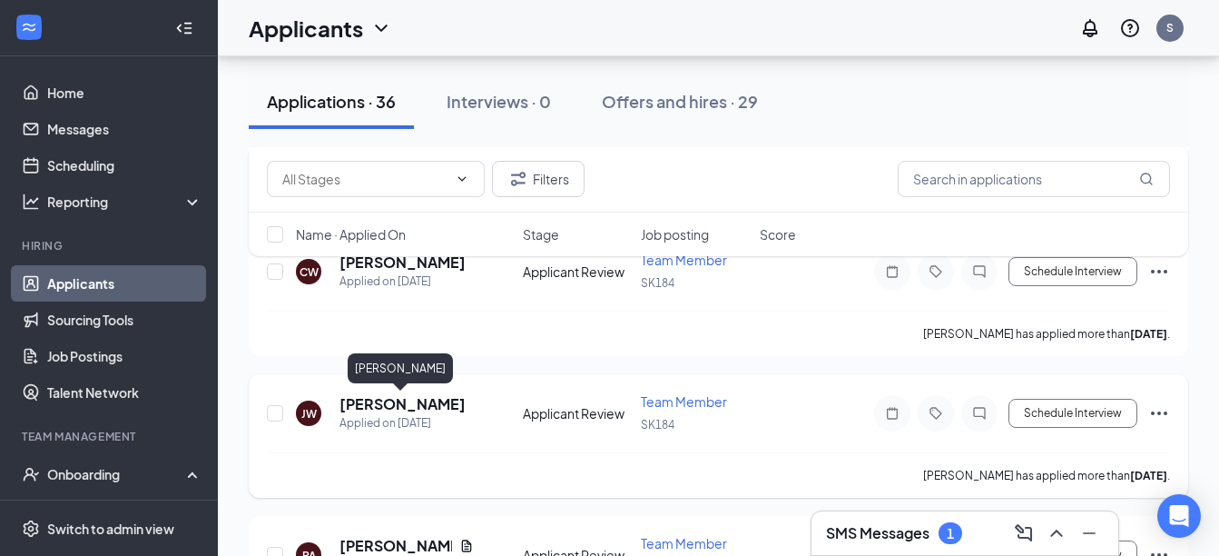 The image size is (1219, 556). Describe the element at coordinates (1024, 533) in the screenshot. I see `svg: ComposeMessage` at that location.